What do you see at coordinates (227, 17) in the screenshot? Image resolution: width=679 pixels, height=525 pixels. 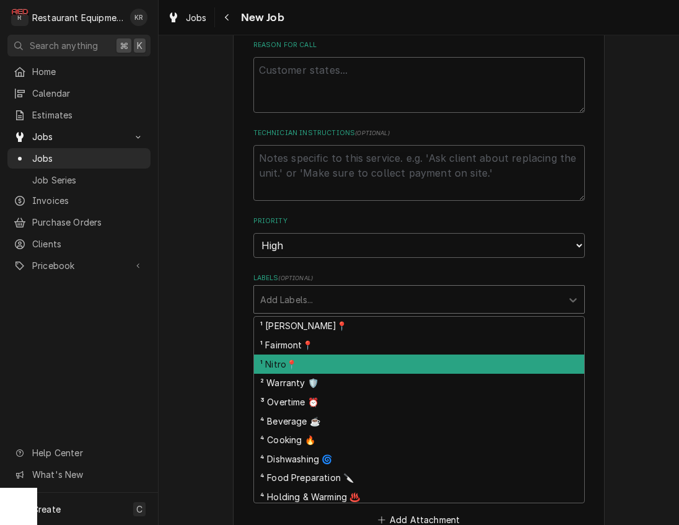 I see `button: Navigate back` at bounding box center [227, 17].